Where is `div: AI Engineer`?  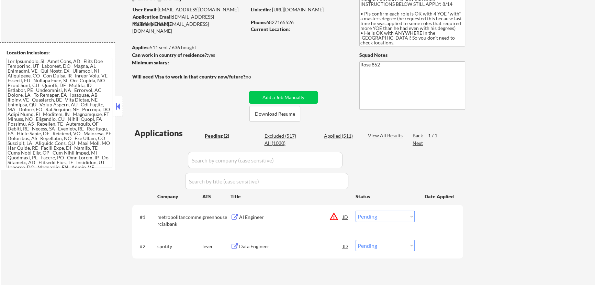
div: AI Engineer is located at coordinates (291, 217).